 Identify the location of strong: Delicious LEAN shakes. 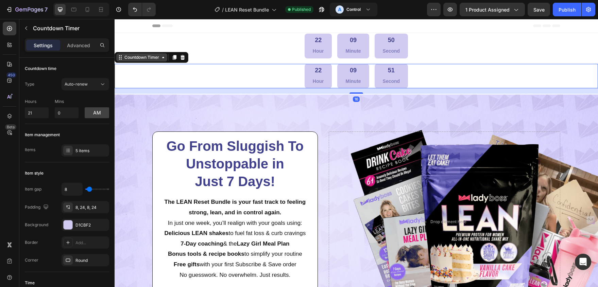
(82, 214).